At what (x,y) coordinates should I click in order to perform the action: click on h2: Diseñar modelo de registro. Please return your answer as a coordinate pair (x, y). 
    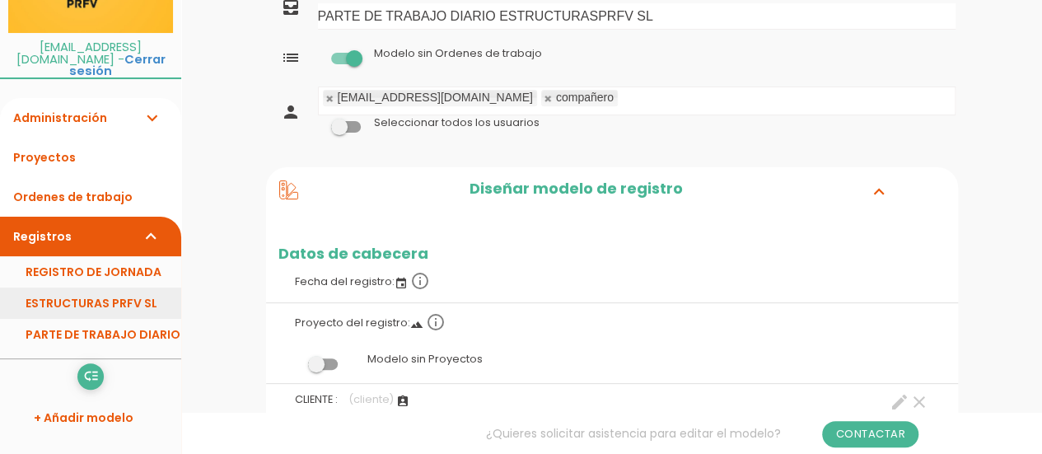
    Looking at the image, I should click on (575, 191).